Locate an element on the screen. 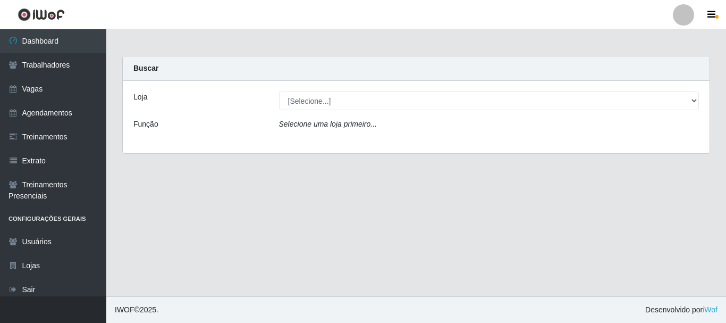  strong: Buscar is located at coordinates (146, 68).